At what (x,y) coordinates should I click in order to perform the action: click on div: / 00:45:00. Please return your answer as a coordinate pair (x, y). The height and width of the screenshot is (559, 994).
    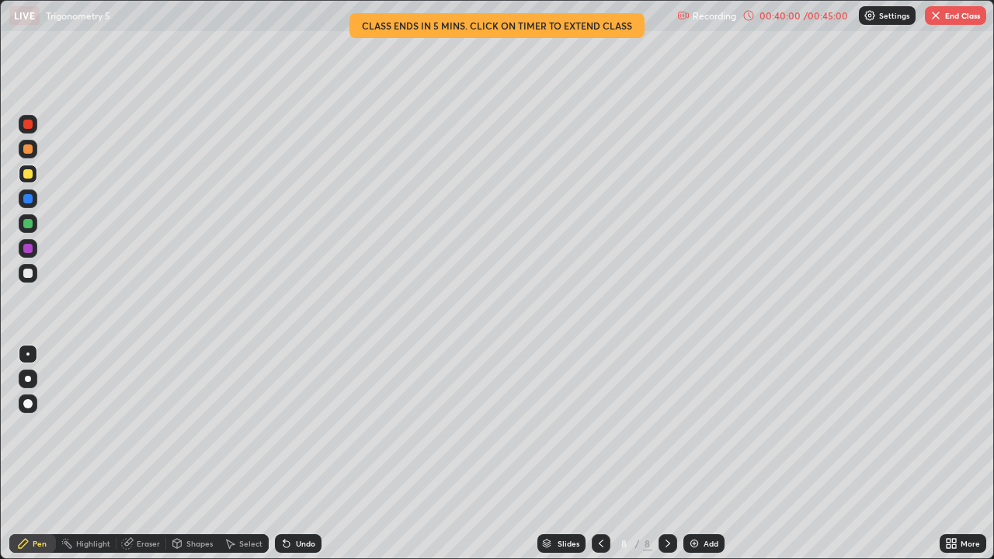
    Looking at the image, I should click on (826, 16).